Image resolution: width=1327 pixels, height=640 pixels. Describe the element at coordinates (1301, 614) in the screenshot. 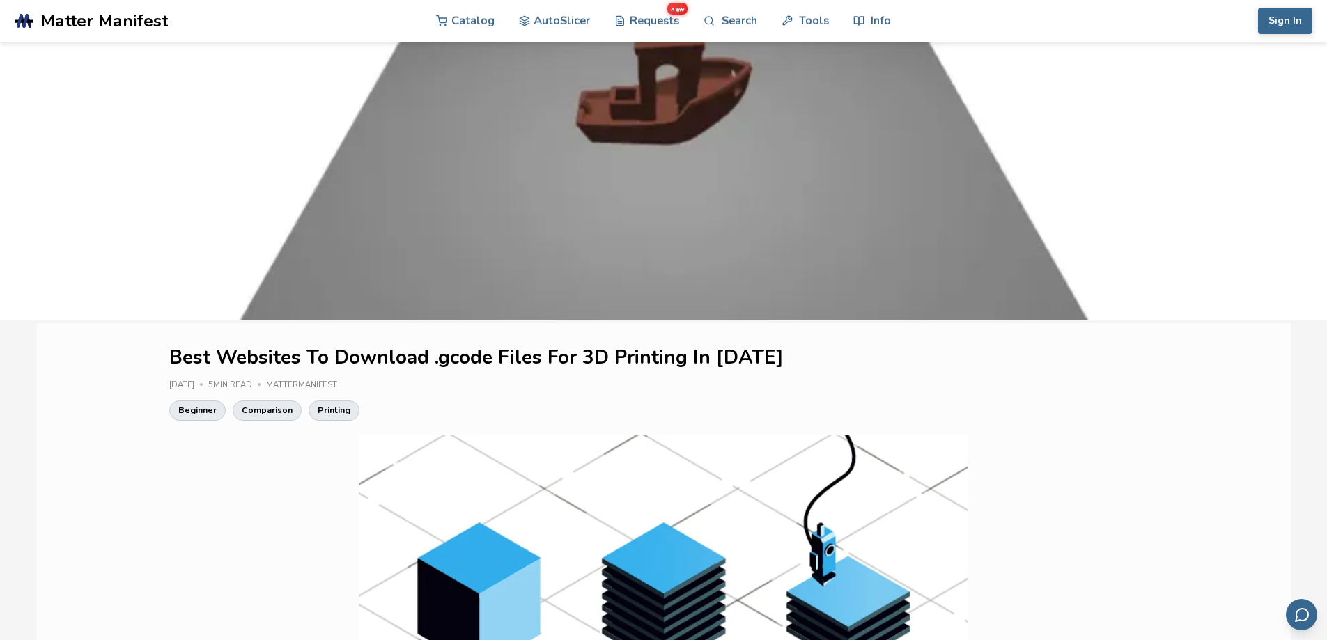

I see `button: Send feedback via email` at that location.